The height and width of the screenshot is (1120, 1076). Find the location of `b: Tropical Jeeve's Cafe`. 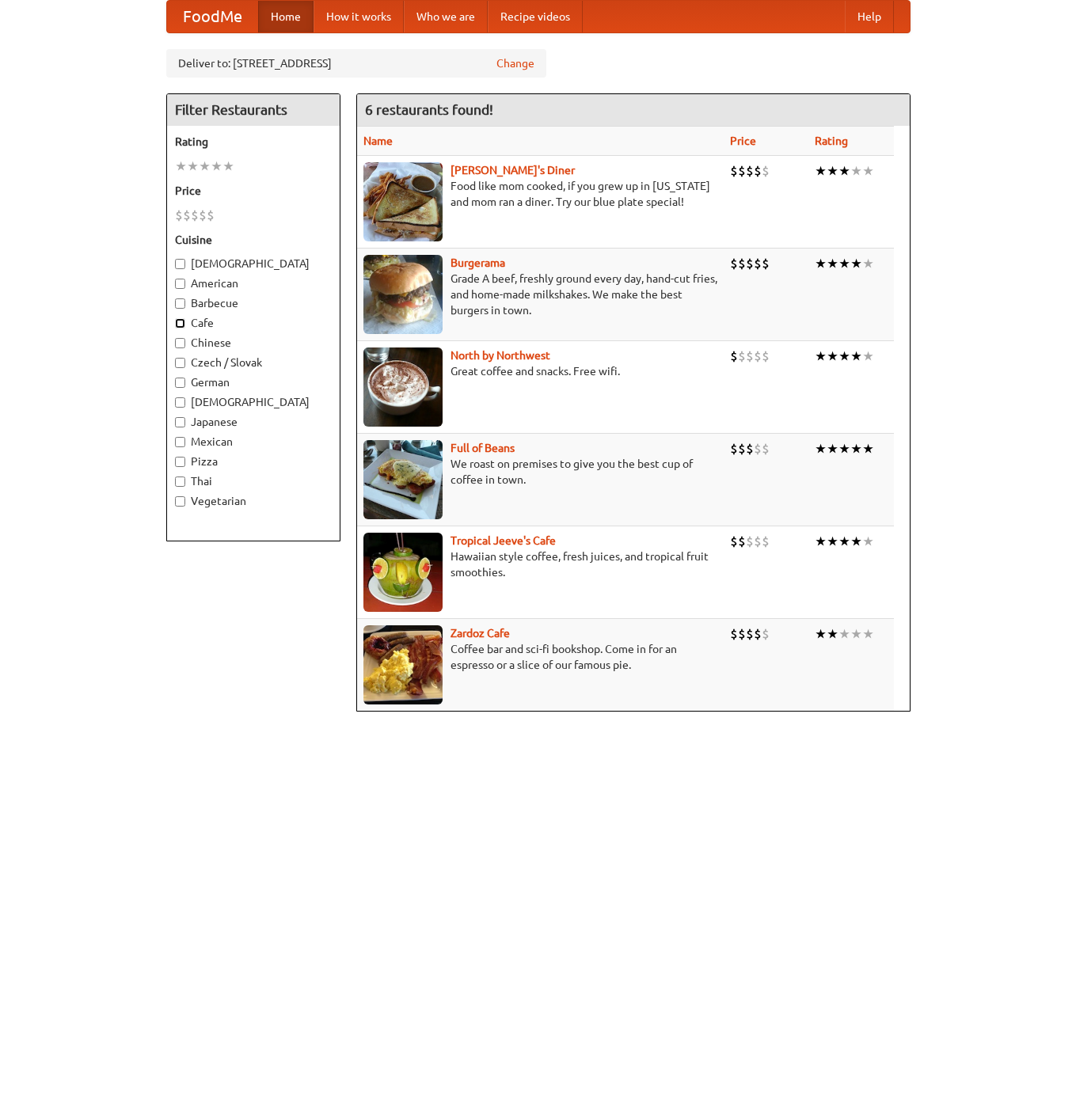

b: Tropical Jeeve's Cafe is located at coordinates (502, 541).